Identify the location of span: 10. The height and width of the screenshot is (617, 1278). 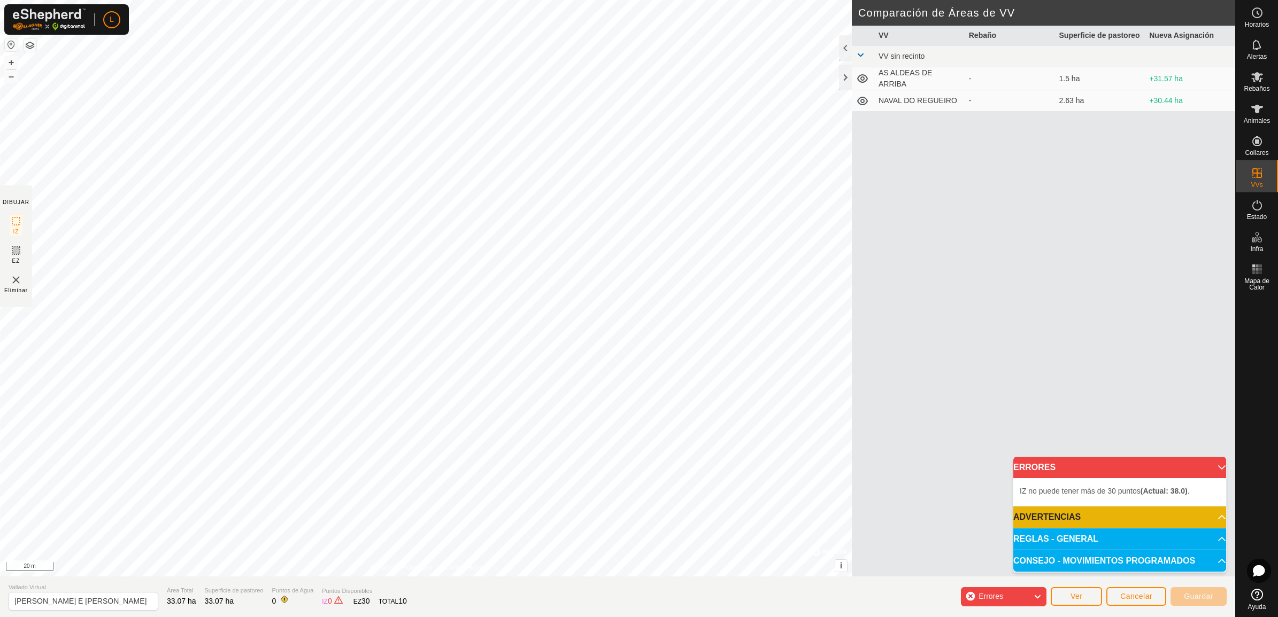
(403, 601).